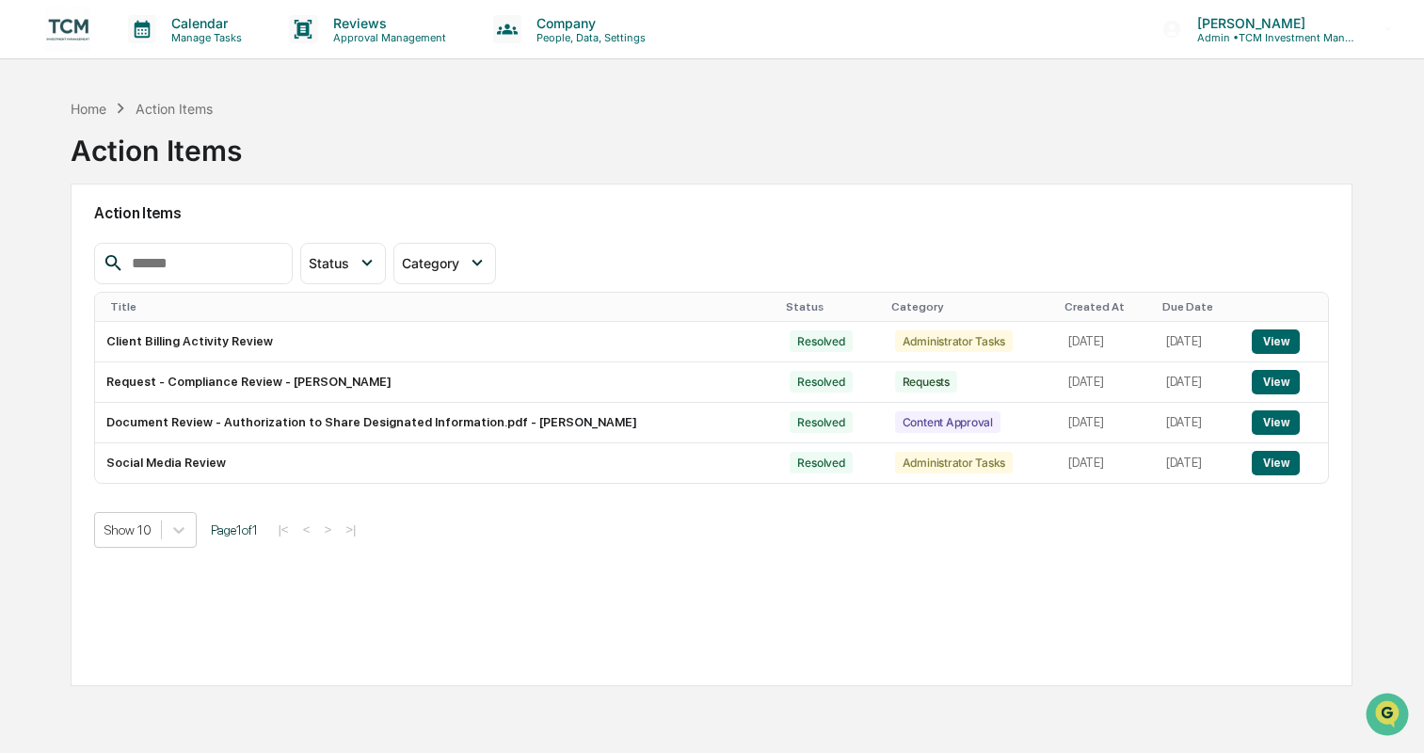  Describe the element at coordinates (181, 55) in the screenshot. I see `p: How can we help?` at that location.